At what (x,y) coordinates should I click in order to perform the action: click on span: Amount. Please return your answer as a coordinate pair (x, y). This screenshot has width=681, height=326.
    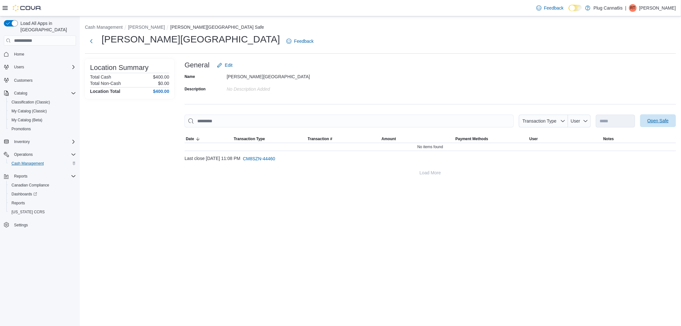
    Looking at the image, I should click on (388, 139).